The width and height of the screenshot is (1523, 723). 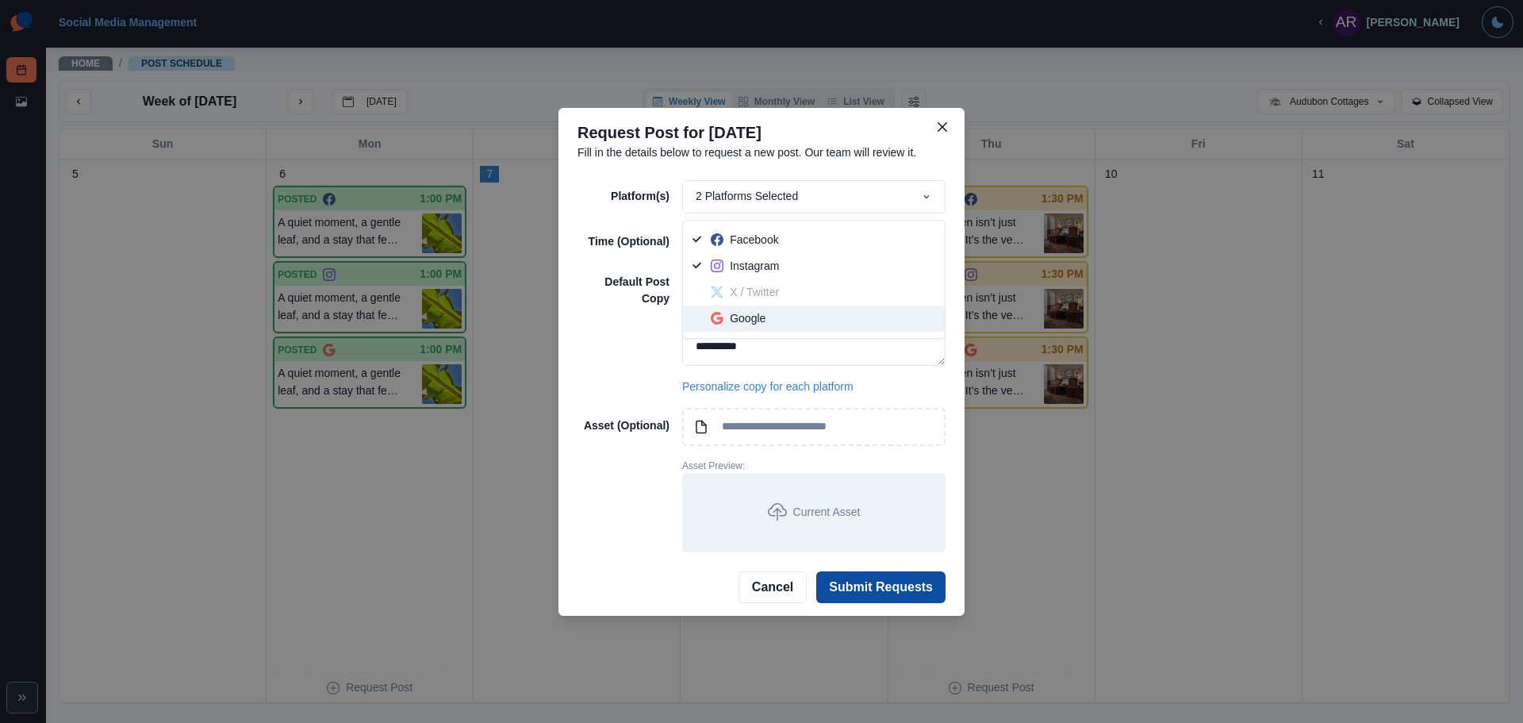 What do you see at coordinates (624, 241) in the screenshot?
I see `p: Time (Optional)` at bounding box center [624, 241].